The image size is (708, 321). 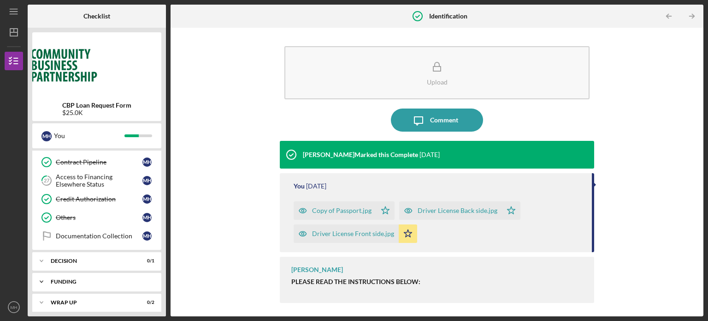 I want to click on div: 0 / 2, so click(x=146, y=302).